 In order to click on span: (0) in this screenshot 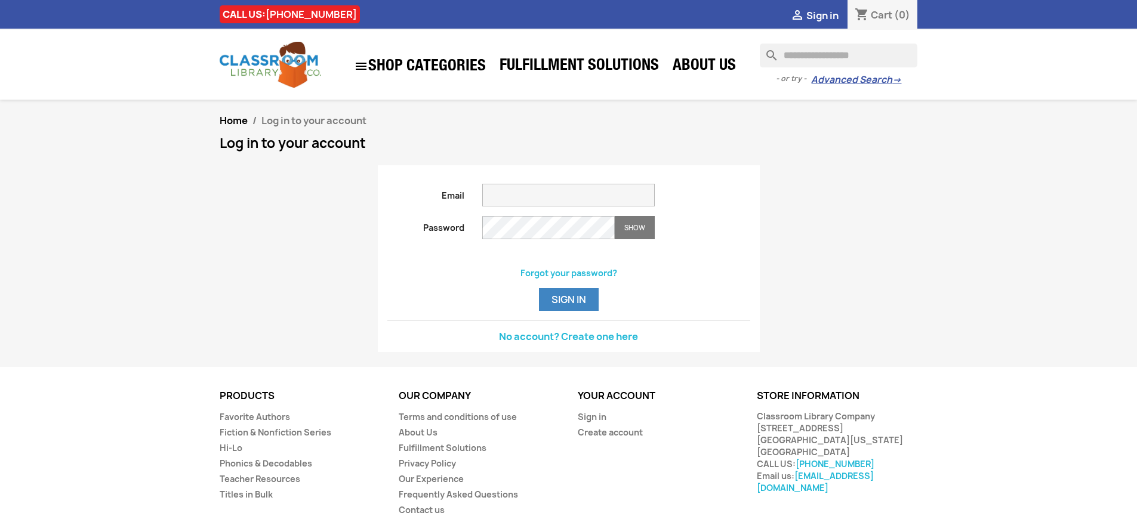, I will do `click(902, 15)`.